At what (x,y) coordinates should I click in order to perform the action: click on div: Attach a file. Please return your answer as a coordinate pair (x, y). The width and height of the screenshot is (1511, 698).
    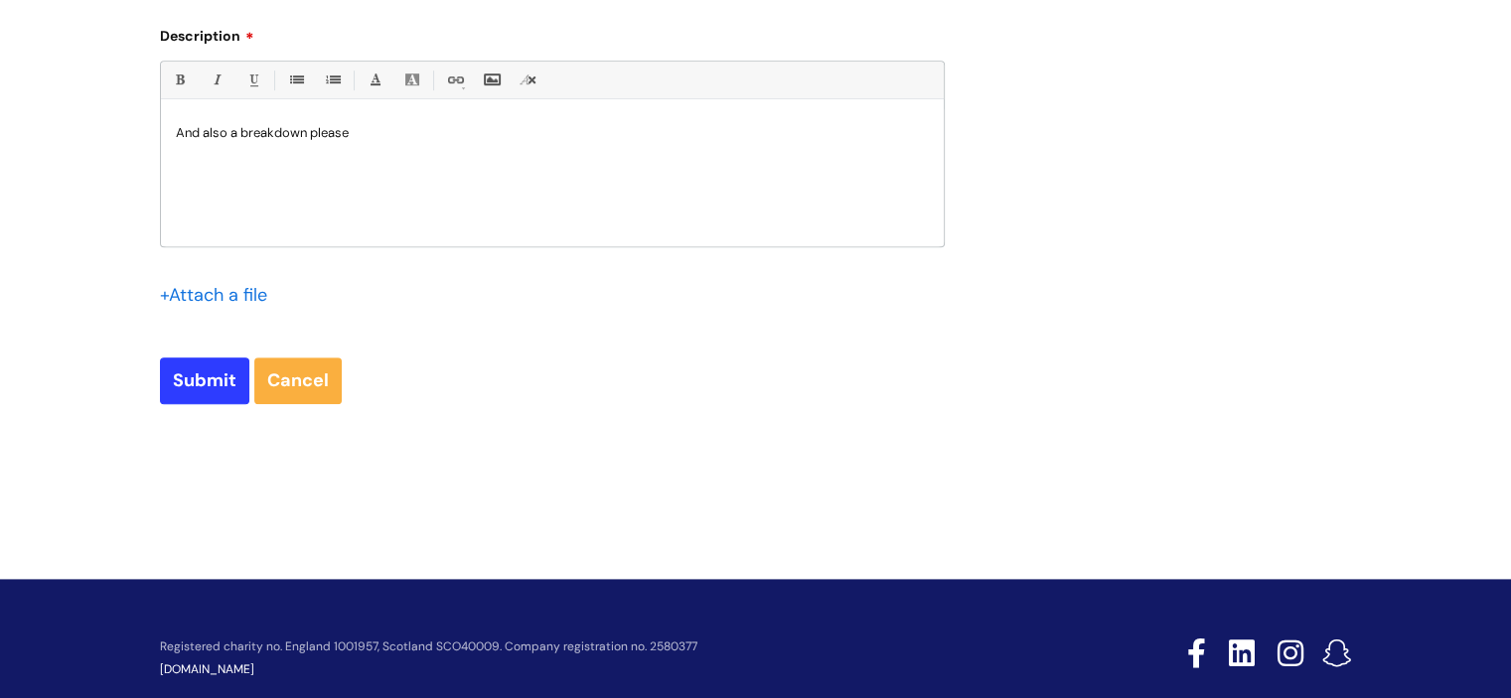
    Looking at the image, I should click on (219, 295).